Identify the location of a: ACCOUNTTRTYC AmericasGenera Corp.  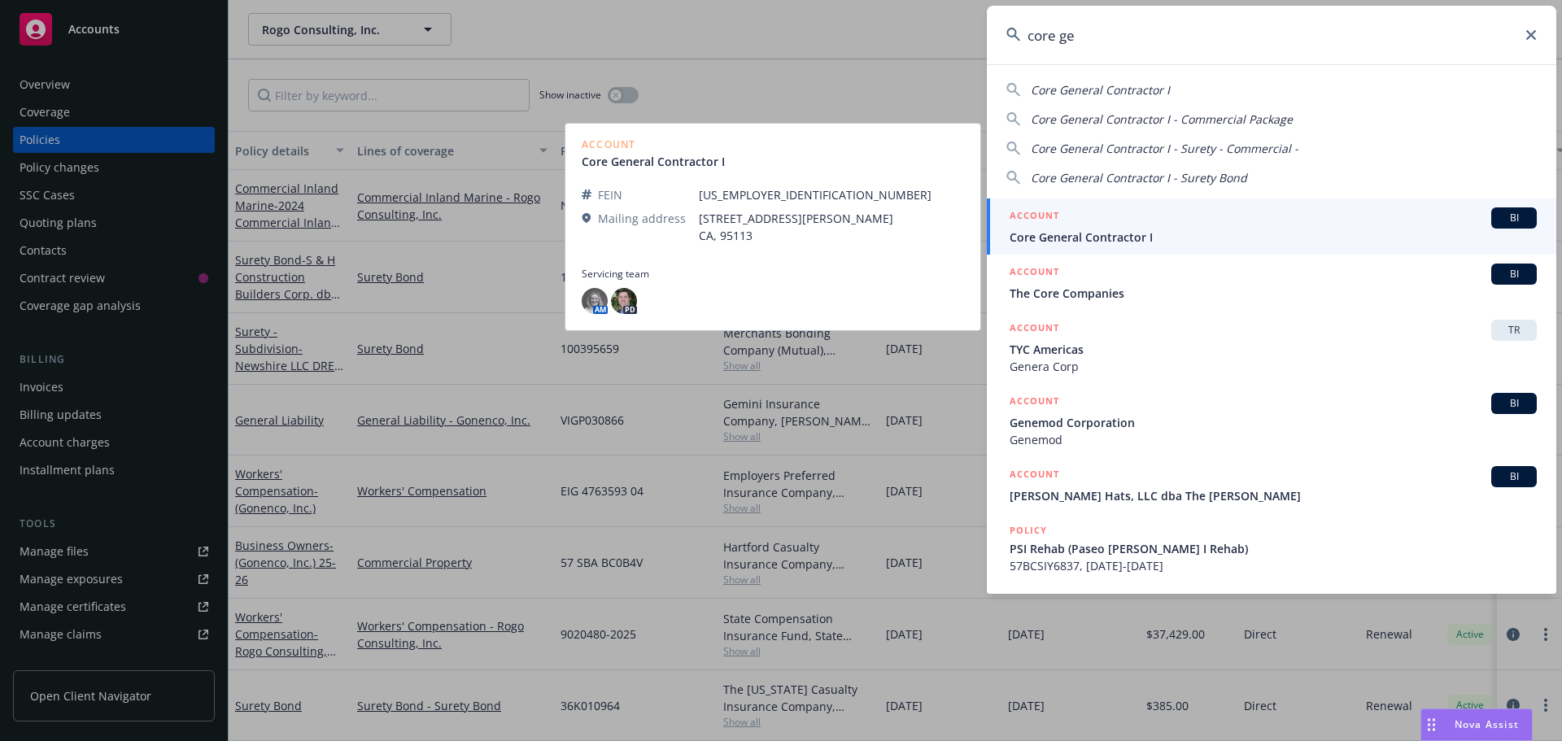
(1271, 347).